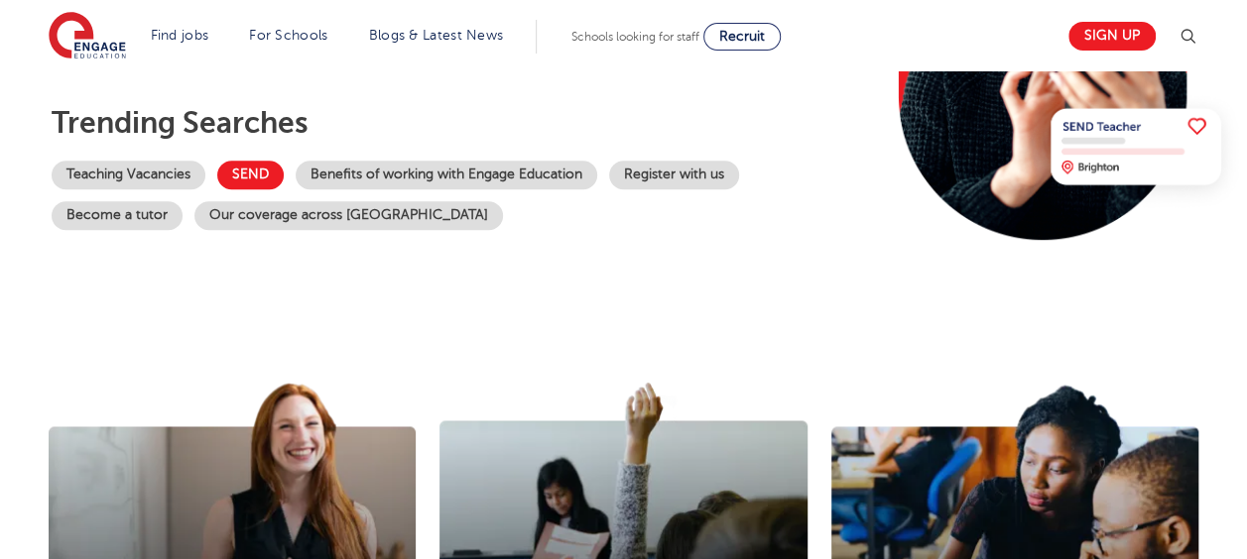  I want to click on a: Find jobs, so click(180, 35).